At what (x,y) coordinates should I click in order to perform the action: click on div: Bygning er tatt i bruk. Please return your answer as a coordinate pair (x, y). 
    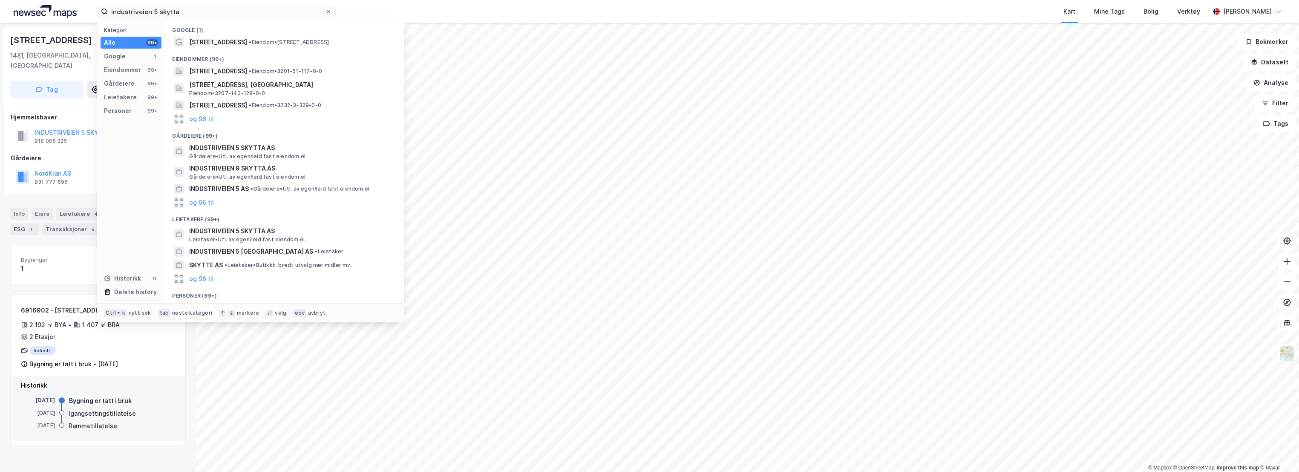
    Looking at the image, I should click on (100, 400).